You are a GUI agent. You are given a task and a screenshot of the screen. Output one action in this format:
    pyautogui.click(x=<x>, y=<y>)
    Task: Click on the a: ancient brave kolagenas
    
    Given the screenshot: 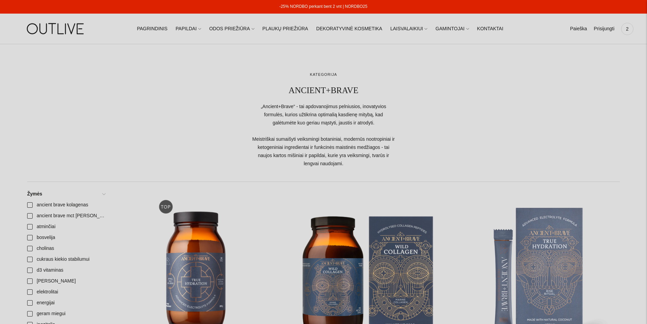 What is the action you would take?
    pyautogui.click(x=66, y=205)
    